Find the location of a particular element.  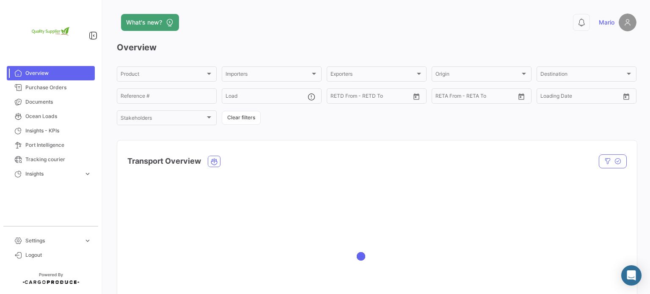

a: Documents is located at coordinates (51, 102).